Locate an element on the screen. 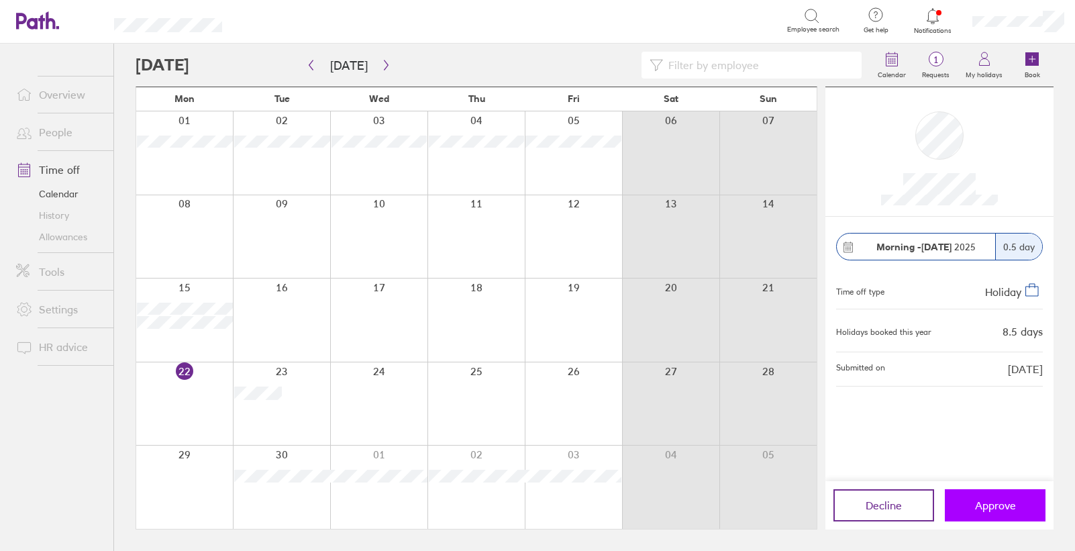  div: Holidays booked this year is located at coordinates (884, 332).